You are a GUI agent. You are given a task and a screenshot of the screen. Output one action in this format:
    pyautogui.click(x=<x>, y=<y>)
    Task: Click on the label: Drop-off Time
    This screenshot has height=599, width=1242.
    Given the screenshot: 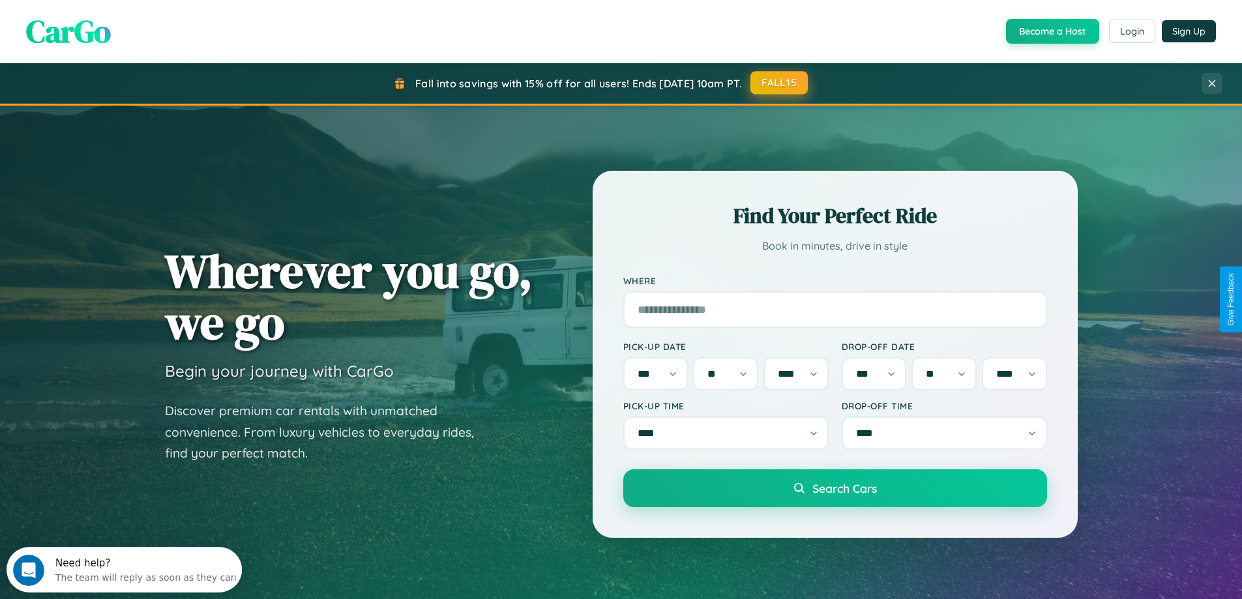 What is the action you would take?
    pyautogui.click(x=944, y=406)
    